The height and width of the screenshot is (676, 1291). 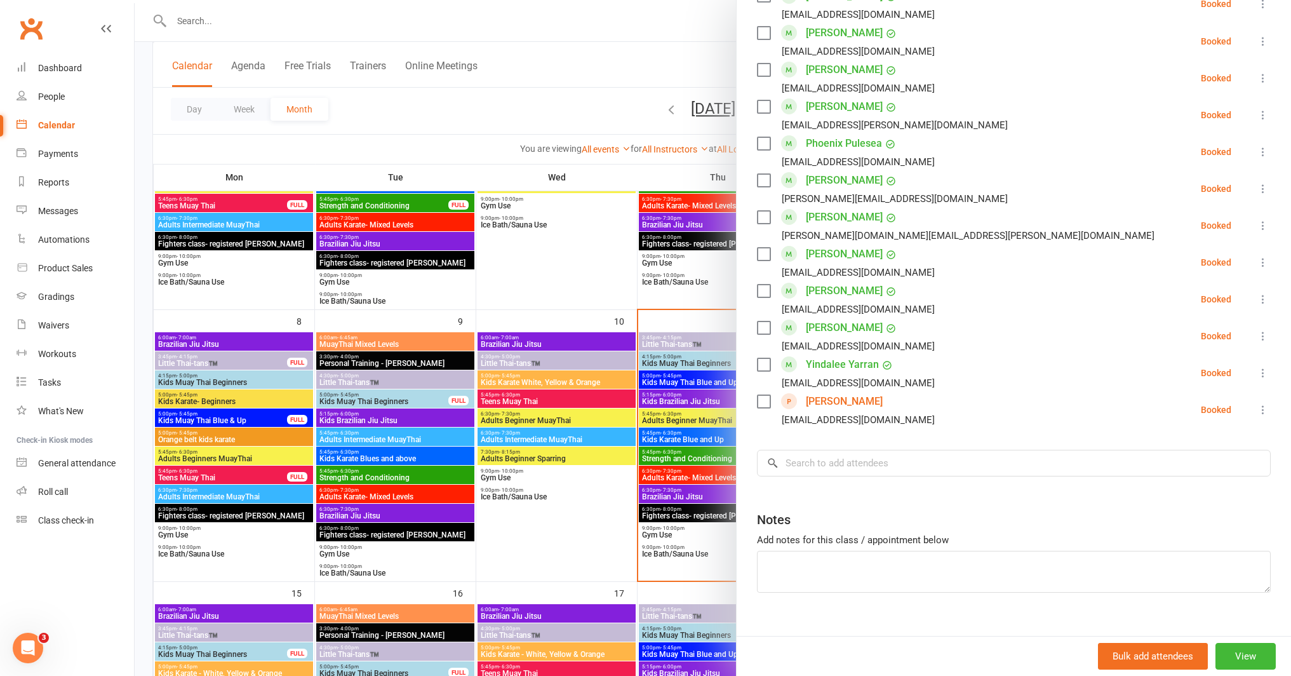 I want to click on span: 3, so click(x=44, y=638).